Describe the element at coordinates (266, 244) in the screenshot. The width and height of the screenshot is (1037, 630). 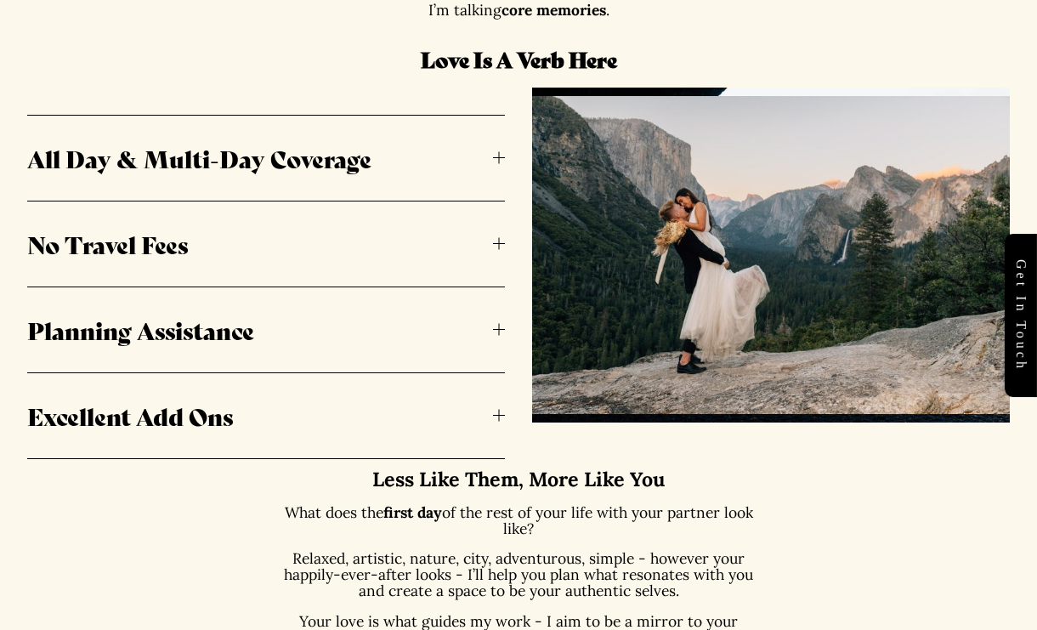
I see `button: No Travel Fees` at that location.